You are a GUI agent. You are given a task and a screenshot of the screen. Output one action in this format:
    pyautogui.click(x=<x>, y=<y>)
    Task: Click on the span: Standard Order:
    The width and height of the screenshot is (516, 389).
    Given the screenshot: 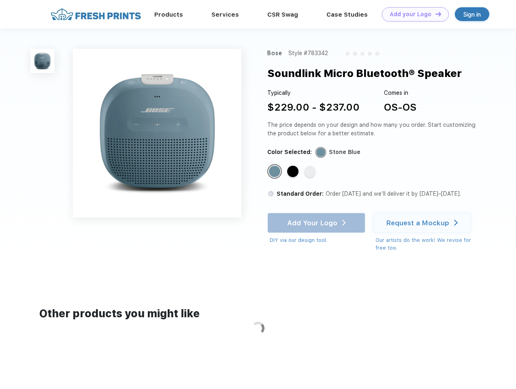 What is the action you would take?
    pyautogui.click(x=300, y=194)
    